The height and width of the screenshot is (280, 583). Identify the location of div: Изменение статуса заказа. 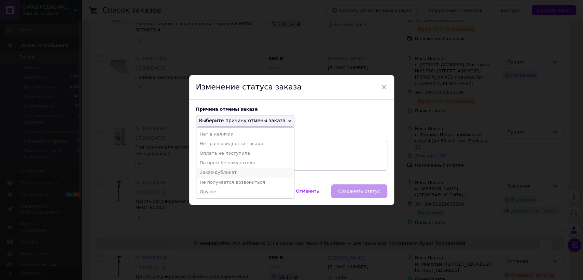
(292, 88).